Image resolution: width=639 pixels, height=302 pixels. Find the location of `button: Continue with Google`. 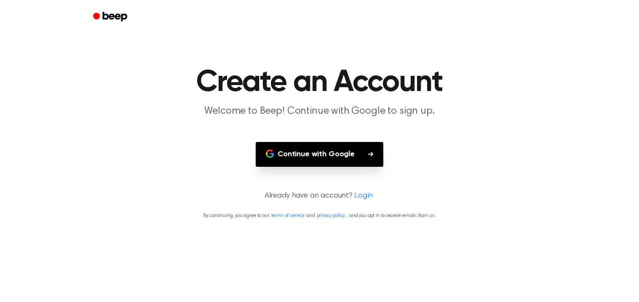

button: Continue with Google is located at coordinates (319, 154).